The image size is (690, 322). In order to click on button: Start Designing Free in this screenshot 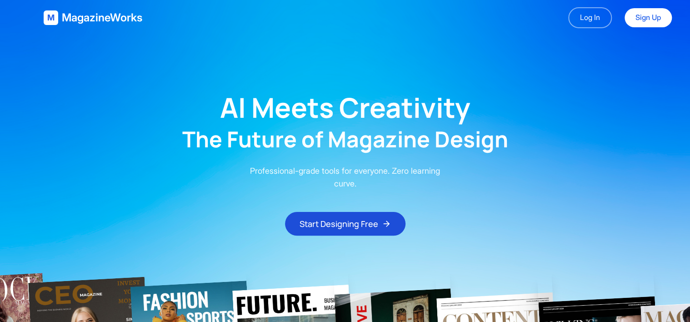, I will do `click(345, 224)`.